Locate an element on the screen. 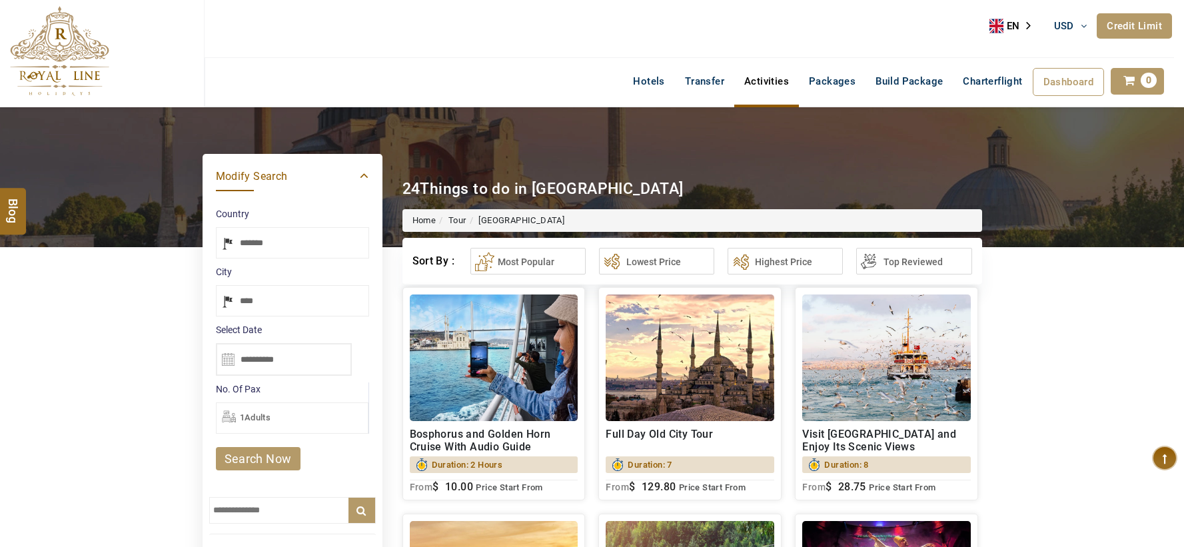 Image resolution: width=1184 pixels, height=547 pixels. a: Bosphorus and Golden Horn Cruise With Audio GuideDuration: 2 HoursFrom$ 10.00 Price Start From is located at coordinates (494, 394).